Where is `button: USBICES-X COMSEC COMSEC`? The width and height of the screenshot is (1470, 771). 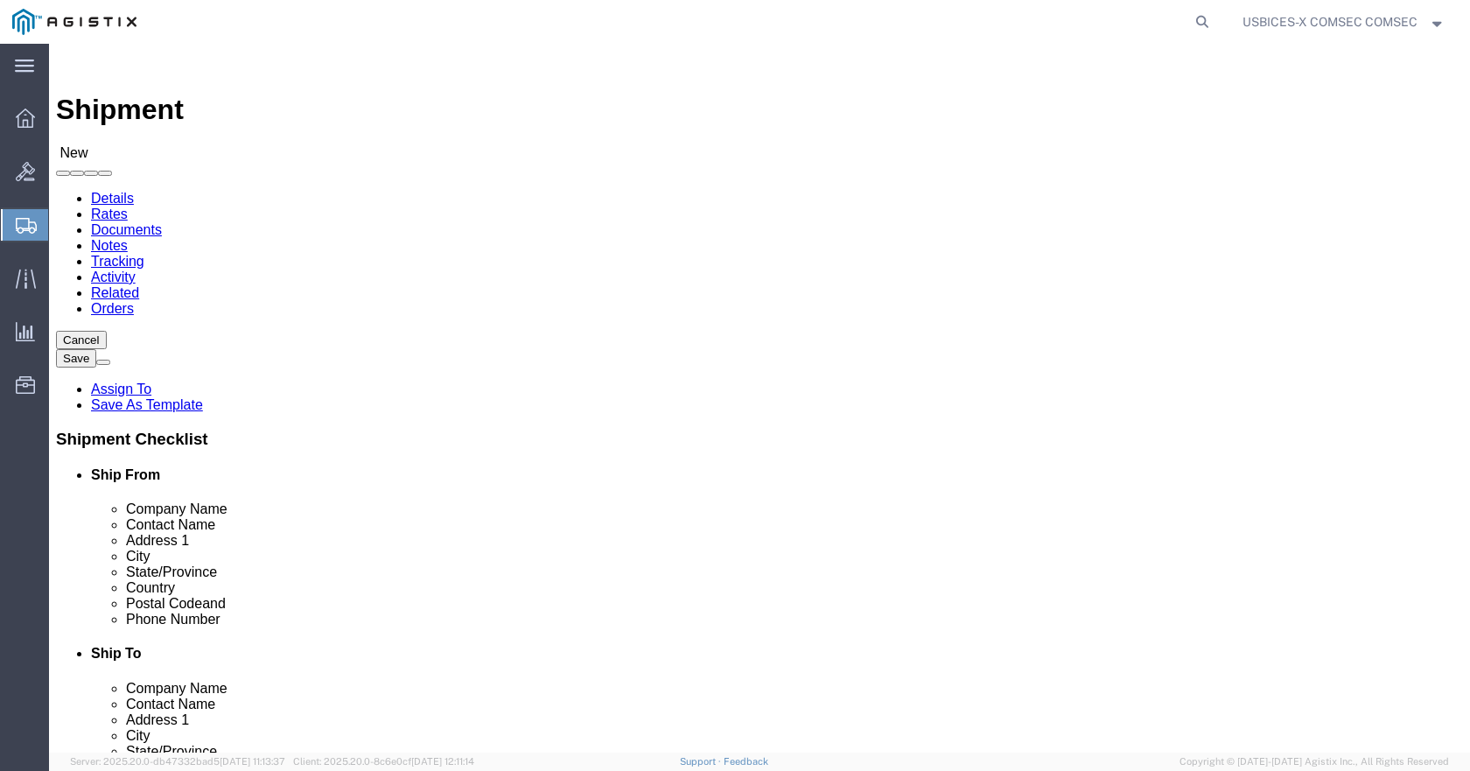 button: USBICES-X COMSEC COMSEC is located at coordinates (1344, 22).